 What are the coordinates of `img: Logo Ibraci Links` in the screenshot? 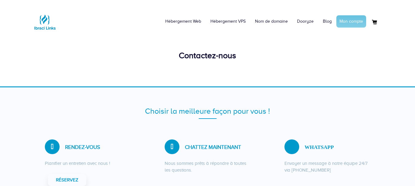 It's located at (45, 22).